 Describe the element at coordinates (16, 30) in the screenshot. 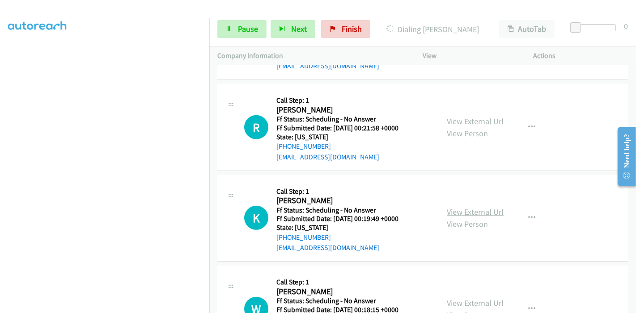

I see `div: Need help?` at that location.